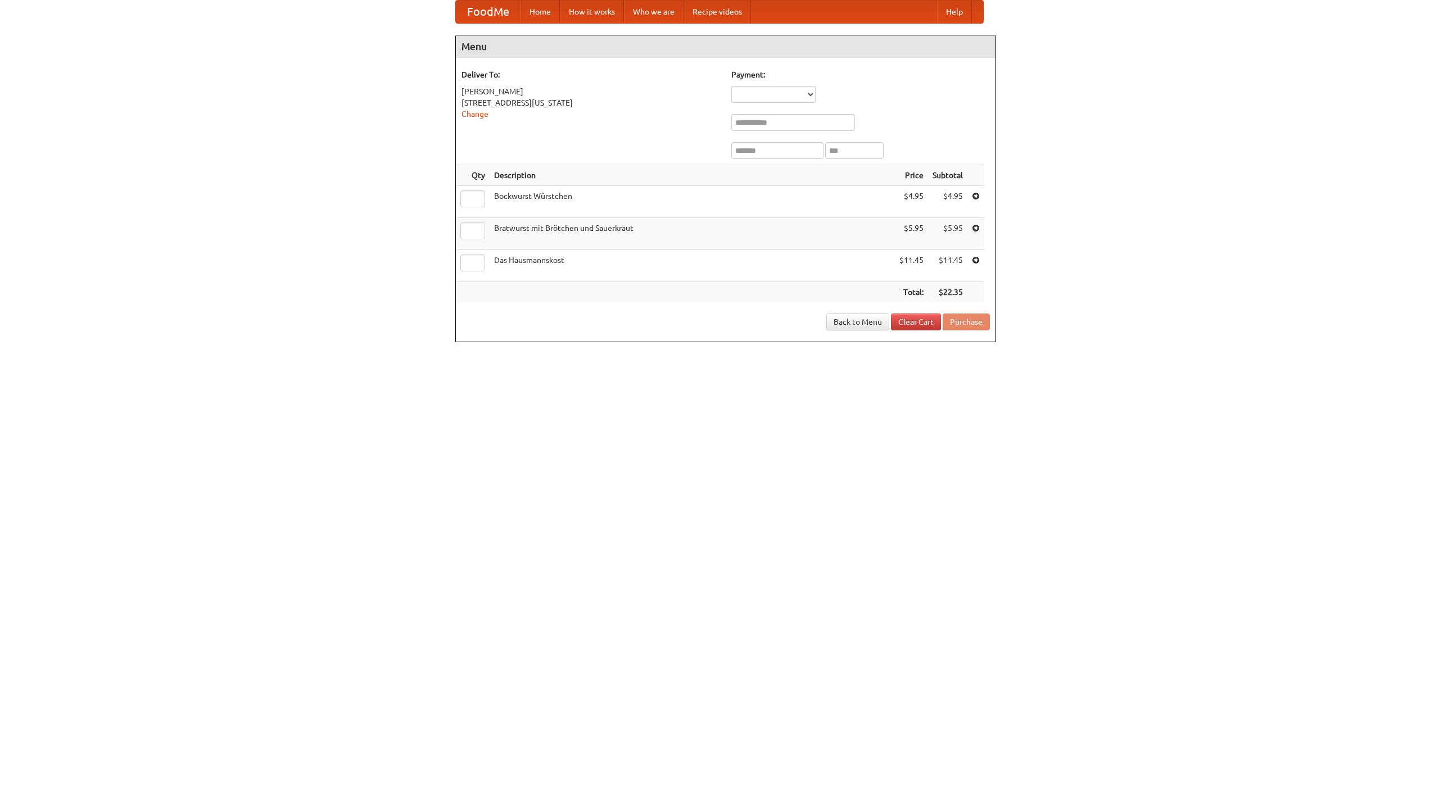 Image resolution: width=1439 pixels, height=795 pixels. I want to click on a: Change, so click(475, 114).